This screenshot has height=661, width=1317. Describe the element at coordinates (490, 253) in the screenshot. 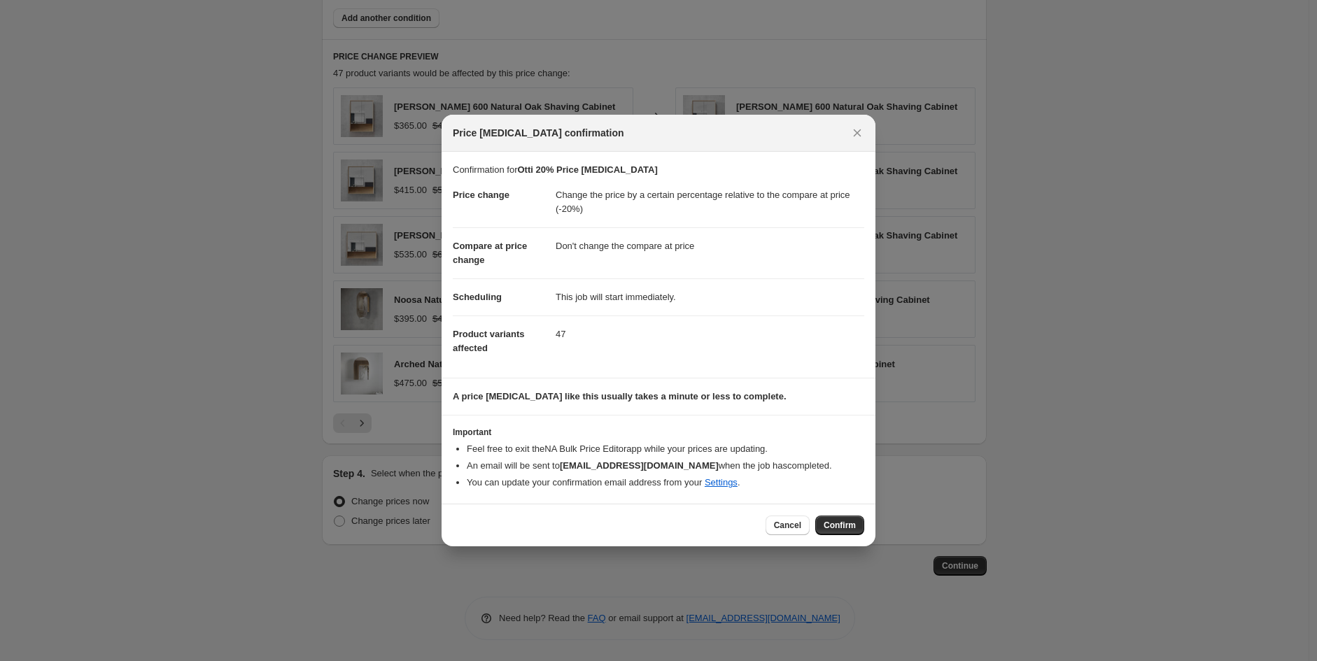

I see `span: Compare at price change` at that location.